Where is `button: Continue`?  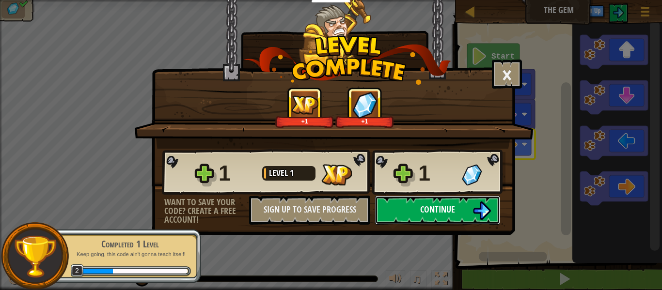
button: Continue is located at coordinates (438, 210).